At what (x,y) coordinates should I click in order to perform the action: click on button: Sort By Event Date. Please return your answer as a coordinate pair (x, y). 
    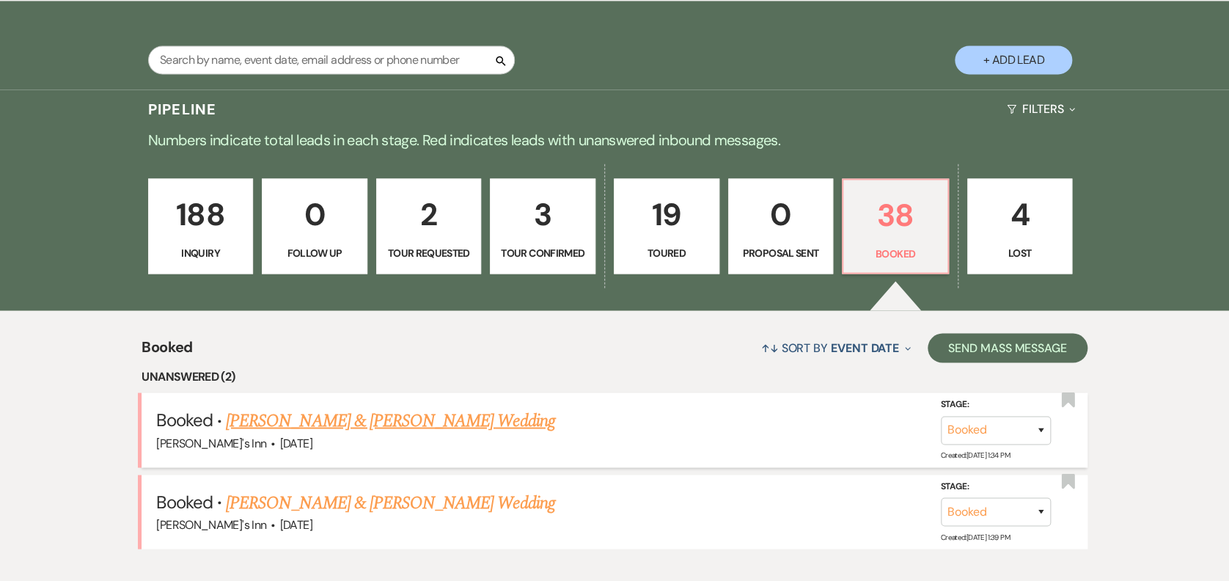
    Looking at the image, I should click on (836, 347).